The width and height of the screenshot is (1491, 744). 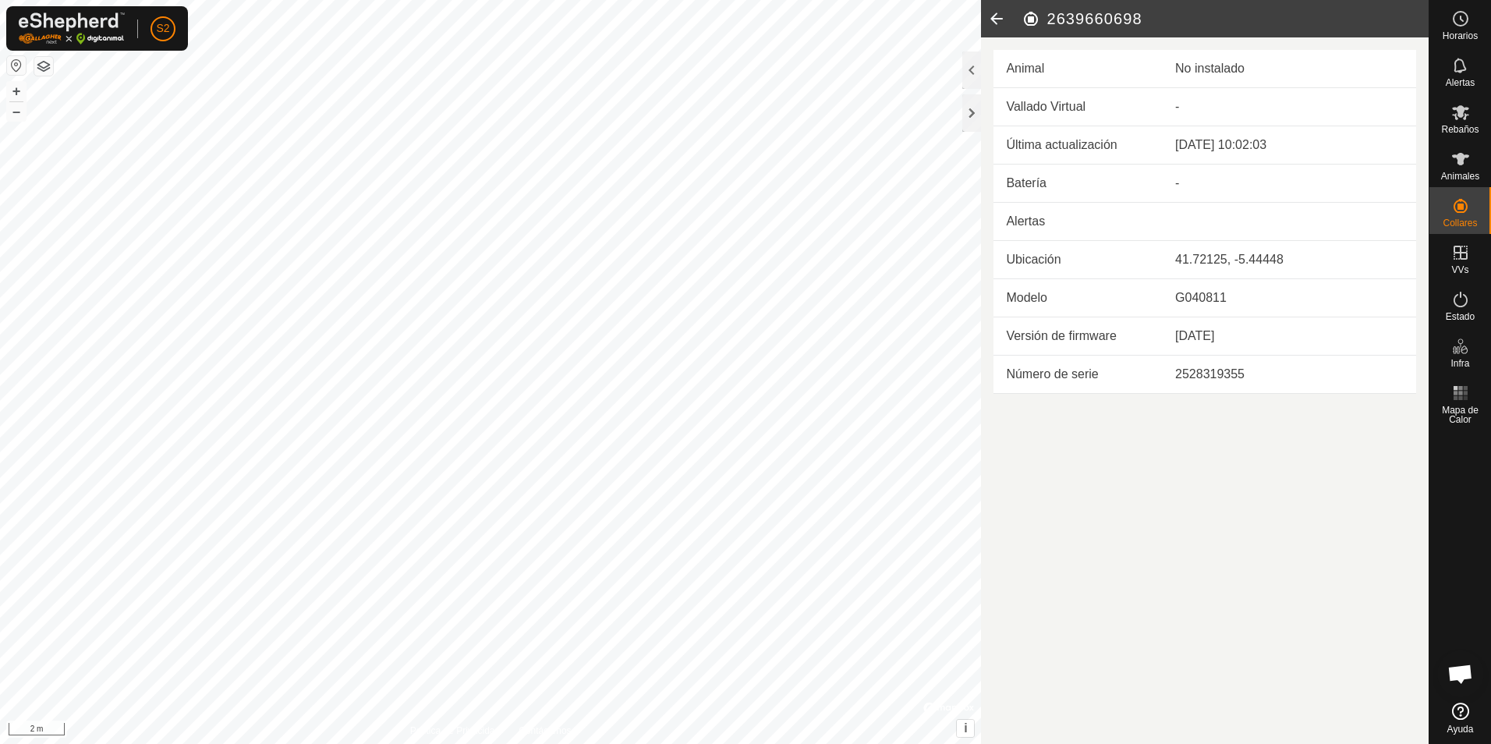 I want to click on span: i, so click(x=965, y=727).